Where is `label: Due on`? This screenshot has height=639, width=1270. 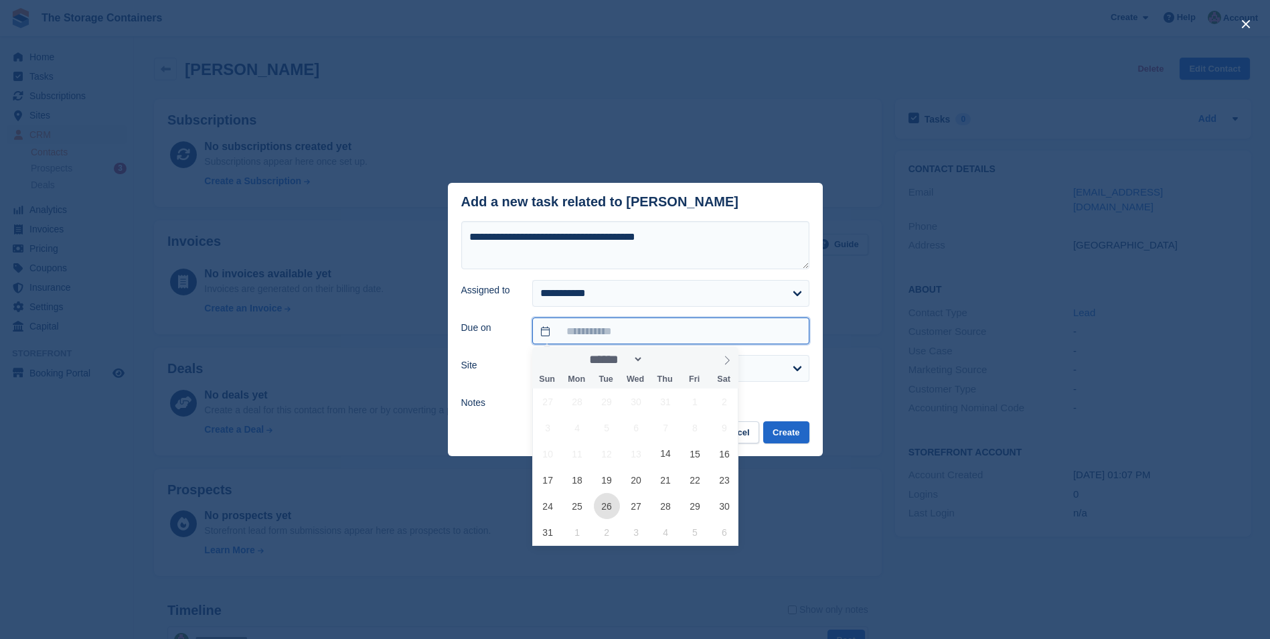 label: Due on is located at coordinates (489, 327).